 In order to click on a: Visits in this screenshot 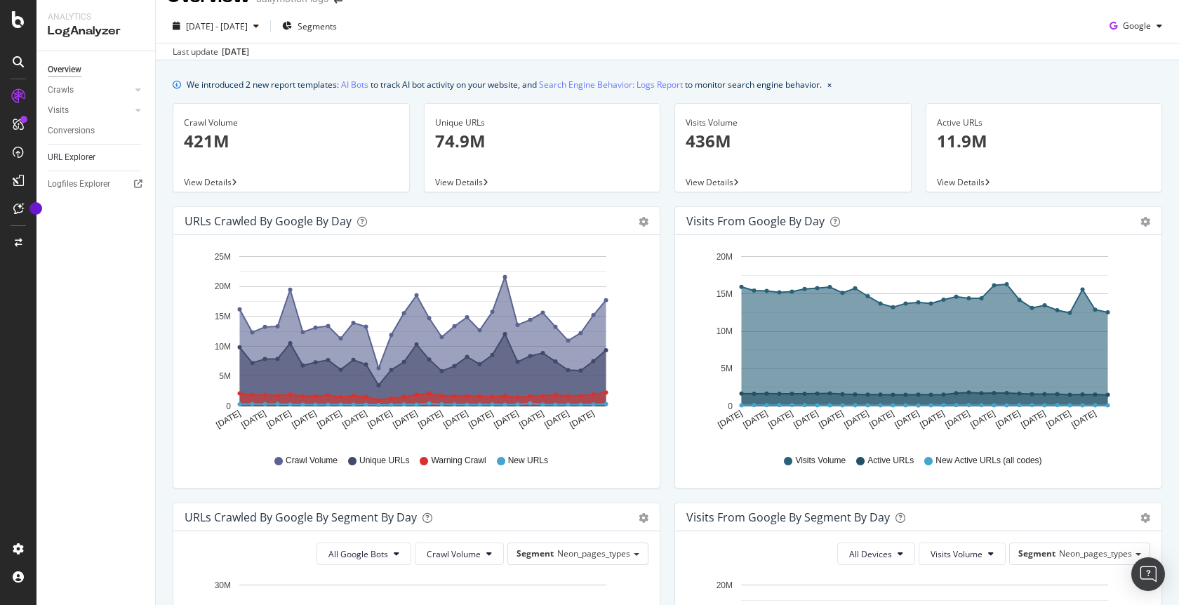, I will do `click(89, 110)`.